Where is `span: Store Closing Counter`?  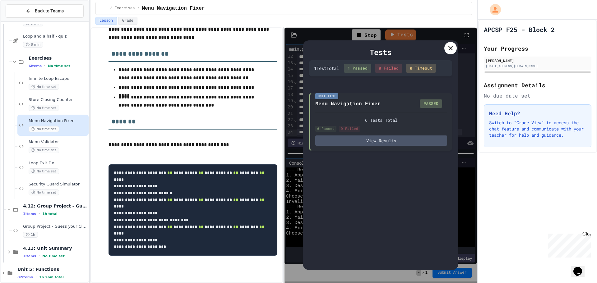 span: Store Closing Counter is located at coordinates (58, 100).